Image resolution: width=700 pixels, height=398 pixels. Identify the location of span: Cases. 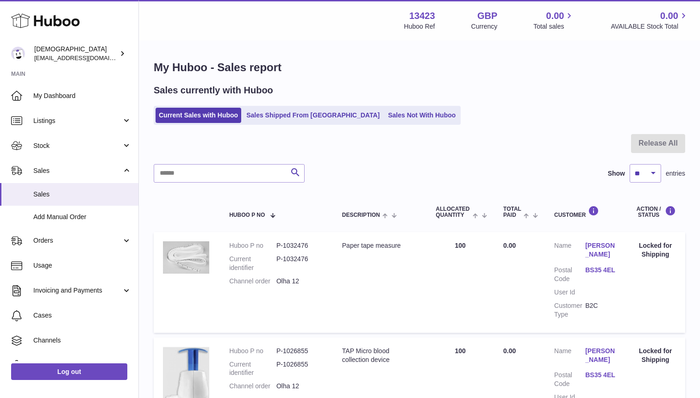
(82, 316).